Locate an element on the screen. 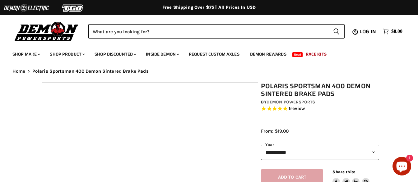  span: Polaris Sportsman 400 Demon Sintered Brake Pads is located at coordinates (90, 71).